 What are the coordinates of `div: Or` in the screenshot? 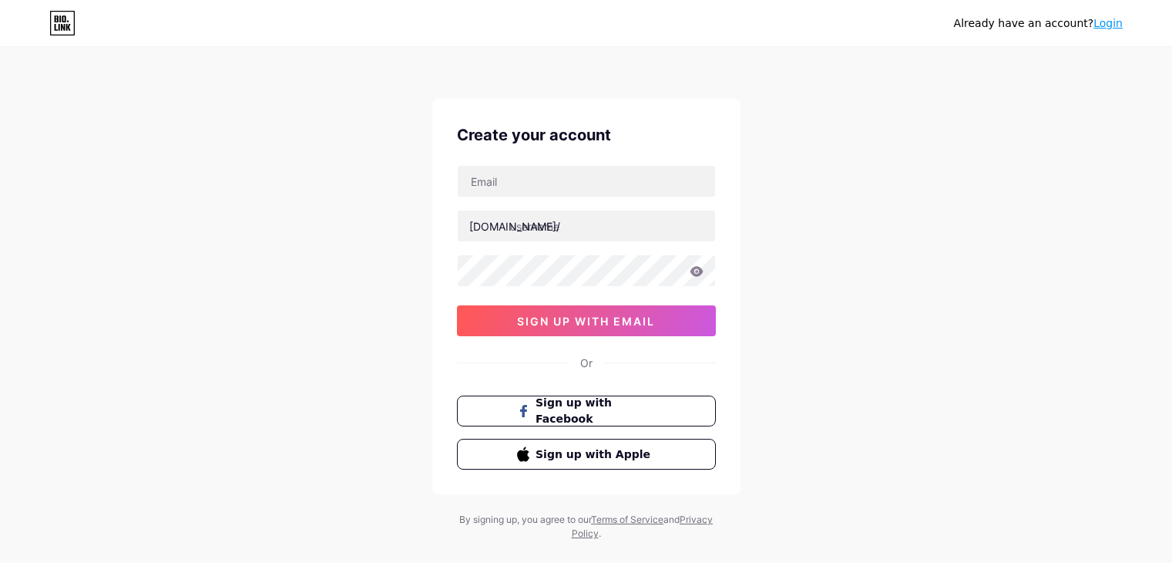 It's located at (586, 362).